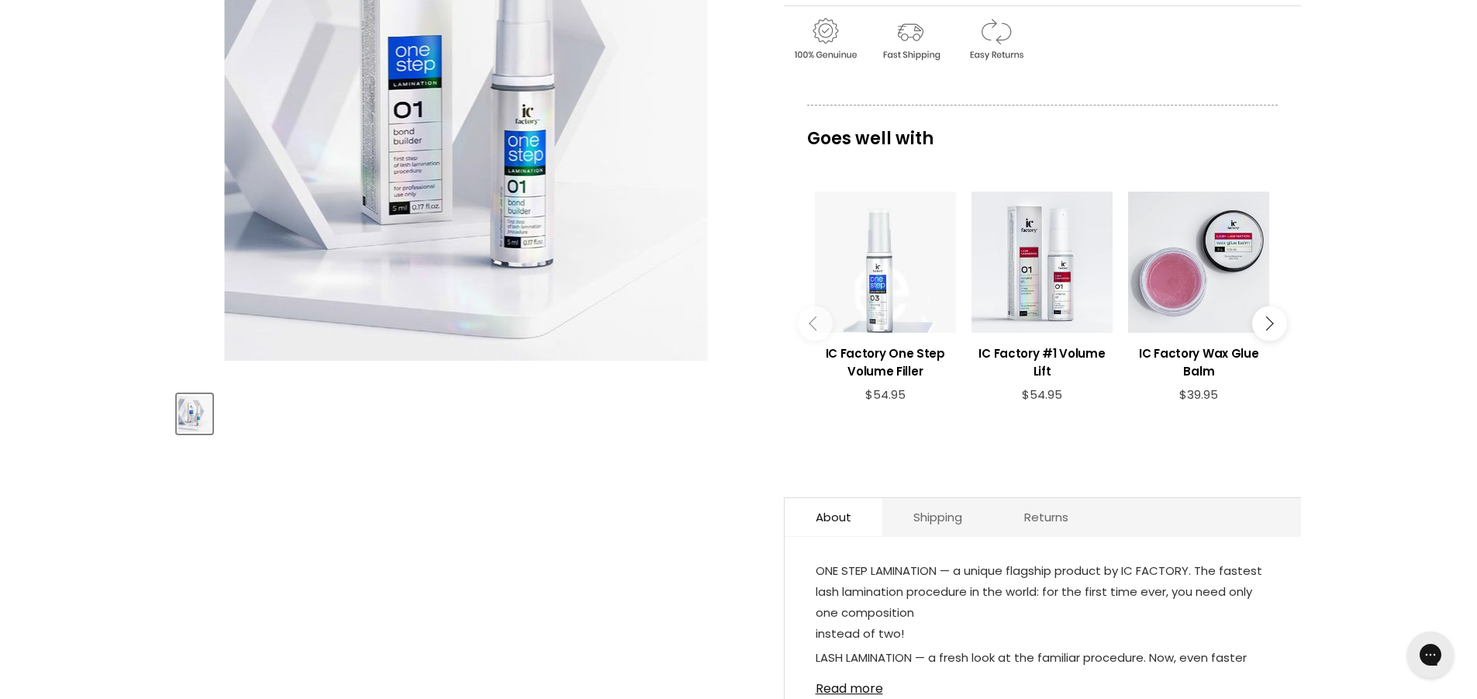  What do you see at coordinates (31, 29) in the screenshot?
I see `button: Gorgias live chat` at bounding box center [31, 29].